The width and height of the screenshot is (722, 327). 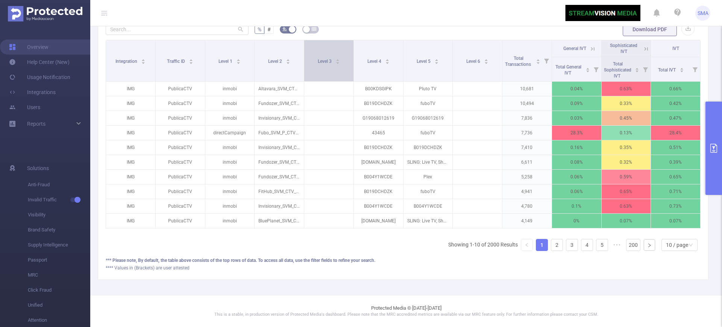 What do you see at coordinates (378, 206) in the screenshot?
I see `p: B004Y1WCDE` at bounding box center [378, 206].